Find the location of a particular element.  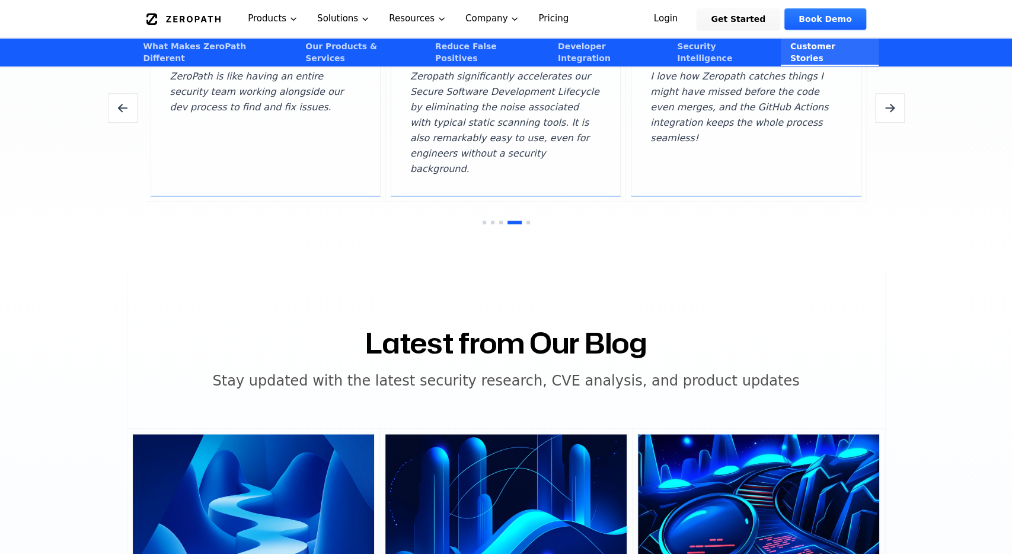

a: Reduce False Positives is located at coordinates (487, 52).